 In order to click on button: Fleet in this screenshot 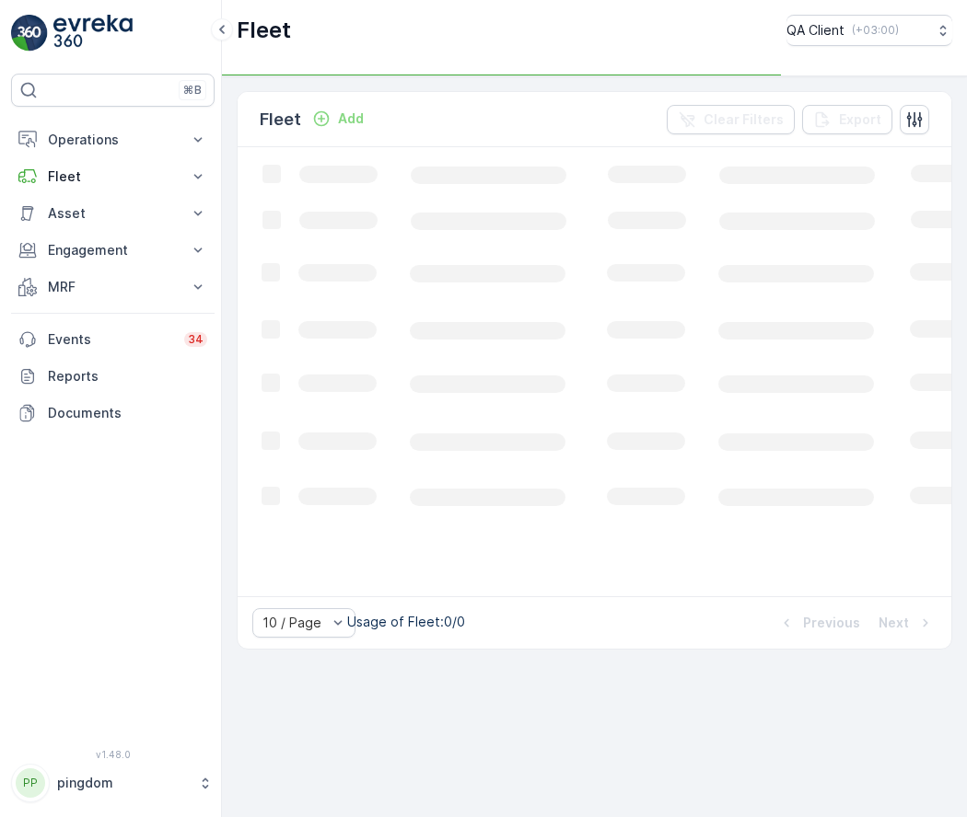, I will do `click(112, 177)`.